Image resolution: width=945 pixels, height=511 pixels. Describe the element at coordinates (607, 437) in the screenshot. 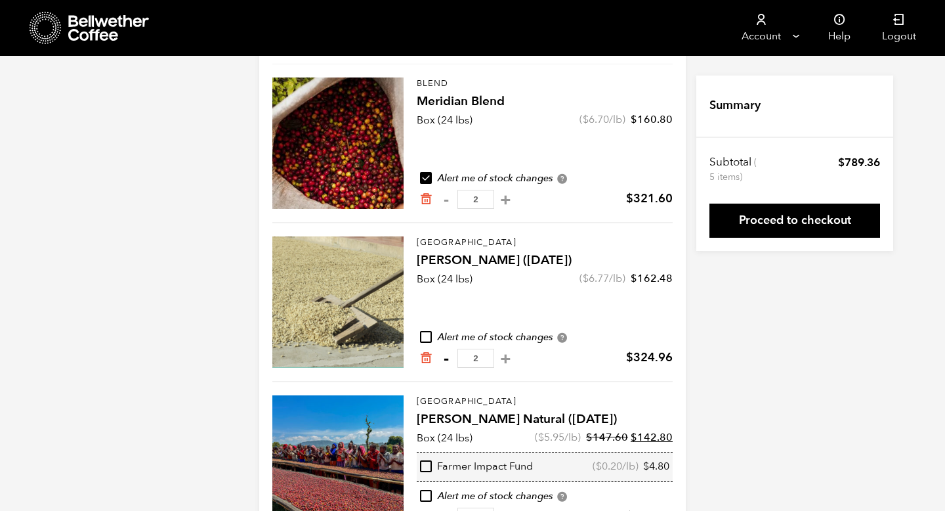

I see `bdi: 147.60` at that location.